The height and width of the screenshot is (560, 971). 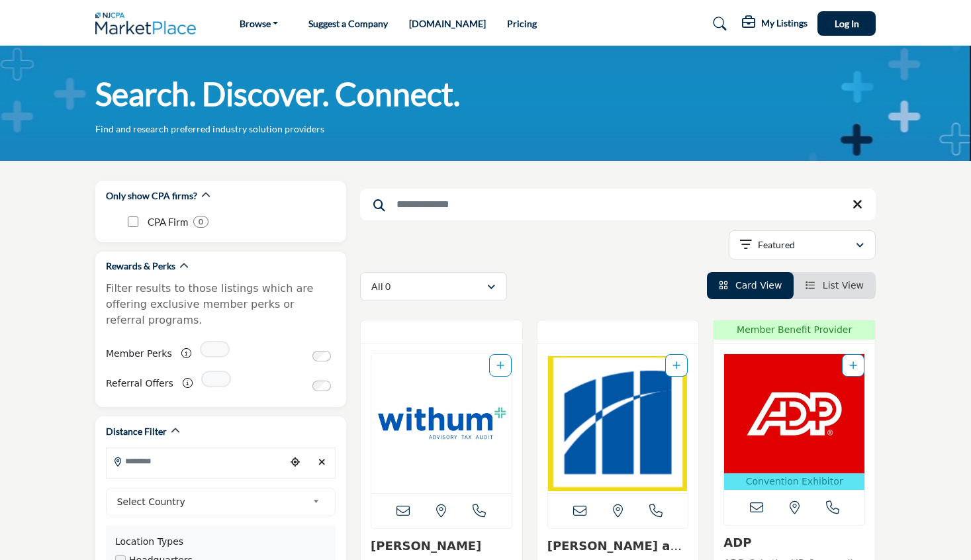 I want to click on a: ADP, so click(x=737, y=542).